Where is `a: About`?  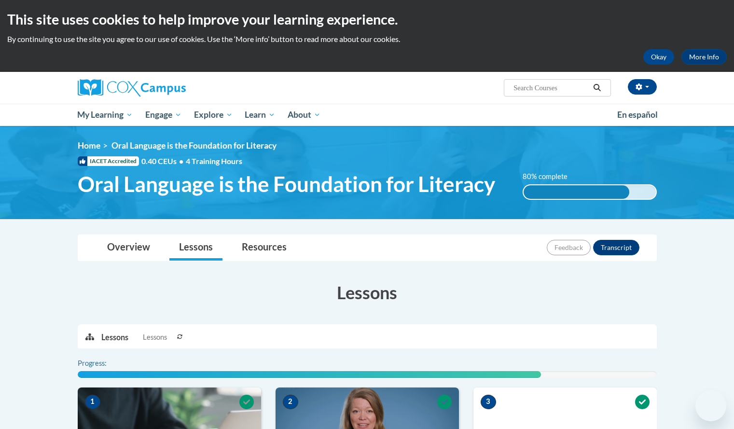
a: About is located at coordinates (304, 115).